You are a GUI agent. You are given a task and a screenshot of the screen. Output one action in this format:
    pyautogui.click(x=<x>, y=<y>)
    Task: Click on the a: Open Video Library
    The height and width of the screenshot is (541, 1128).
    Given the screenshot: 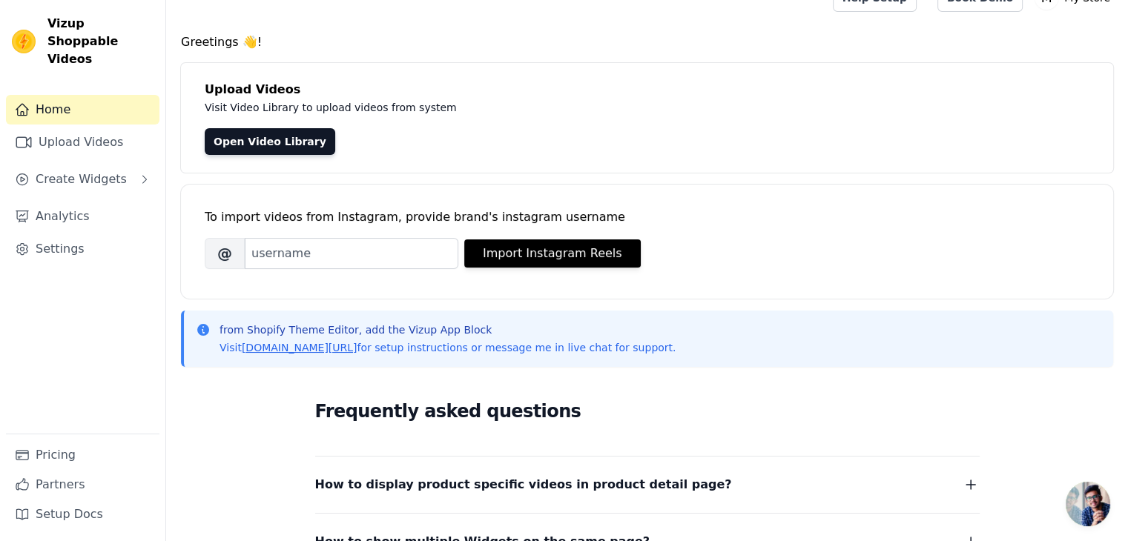 What is the action you would take?
    pyautogui.click(x=270, y=142)
    